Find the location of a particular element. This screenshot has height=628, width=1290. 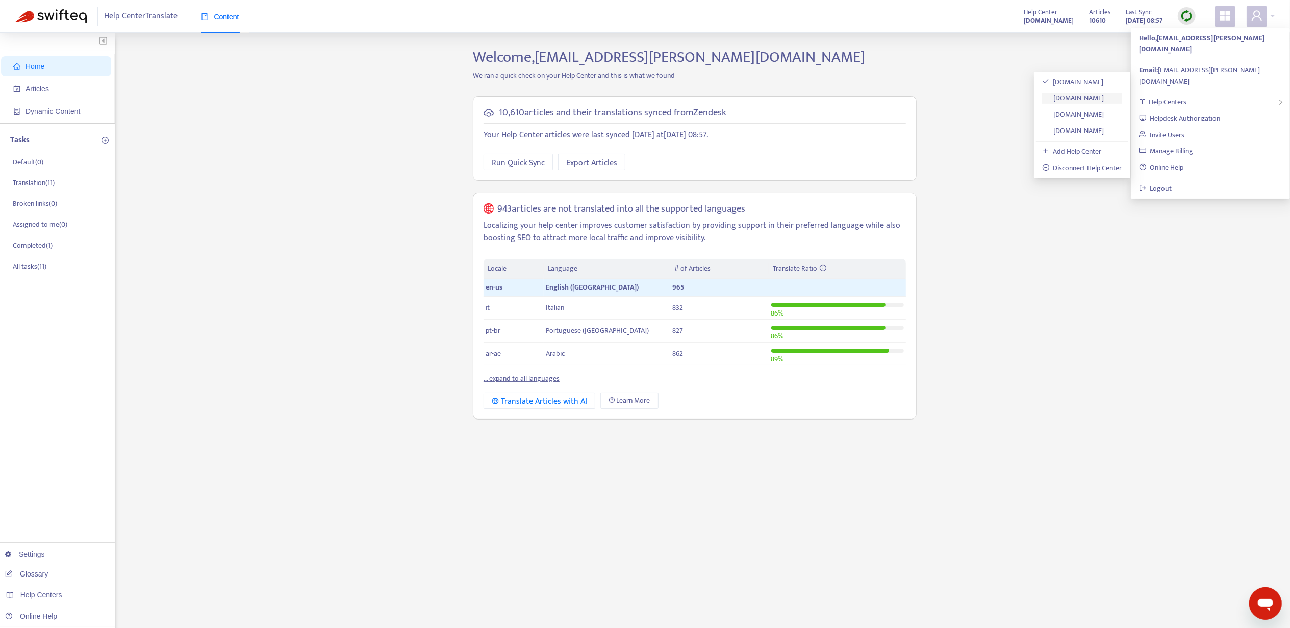

button: Translate Articles with AI is located at coordinates (539, 401).